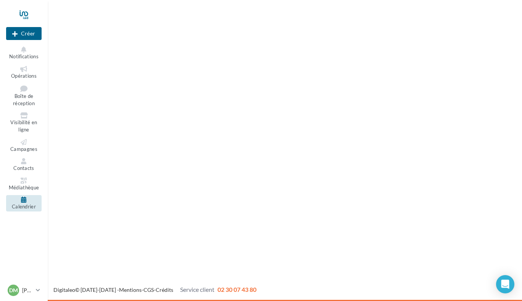  Describe the element at coordinates (24, 72) in the screenshot. I see `a: Opérations` at that location.